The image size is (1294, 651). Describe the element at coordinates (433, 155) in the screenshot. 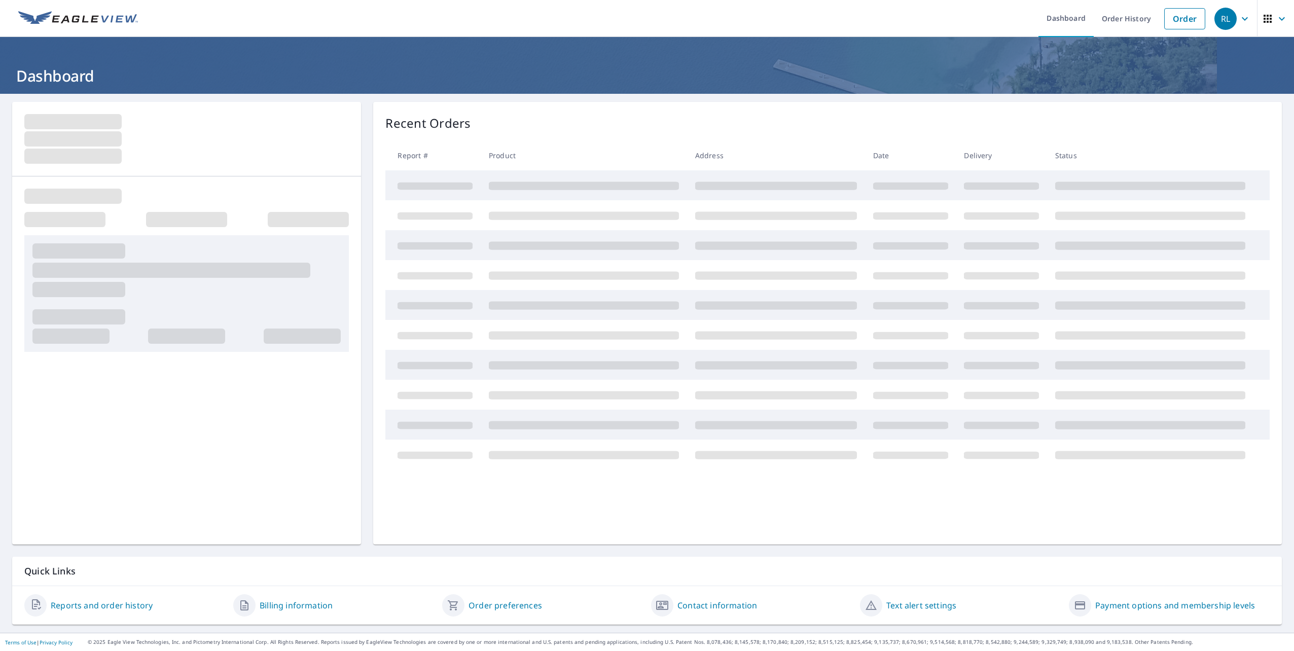

I see `th: Report #` at that location.